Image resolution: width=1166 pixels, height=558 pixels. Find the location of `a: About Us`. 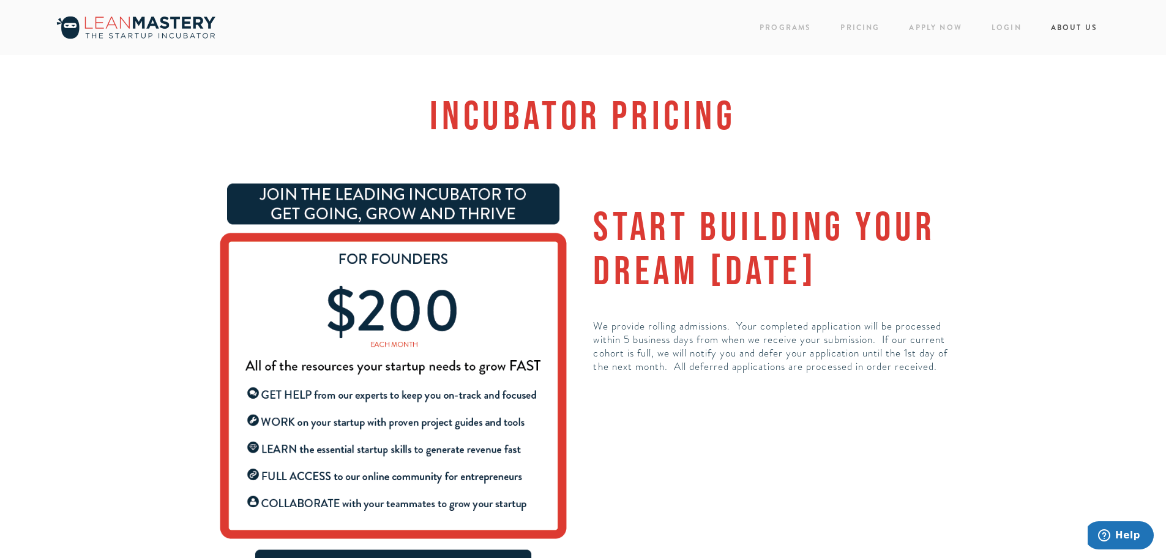

a: About Us is located at coordinates (1074, 28).